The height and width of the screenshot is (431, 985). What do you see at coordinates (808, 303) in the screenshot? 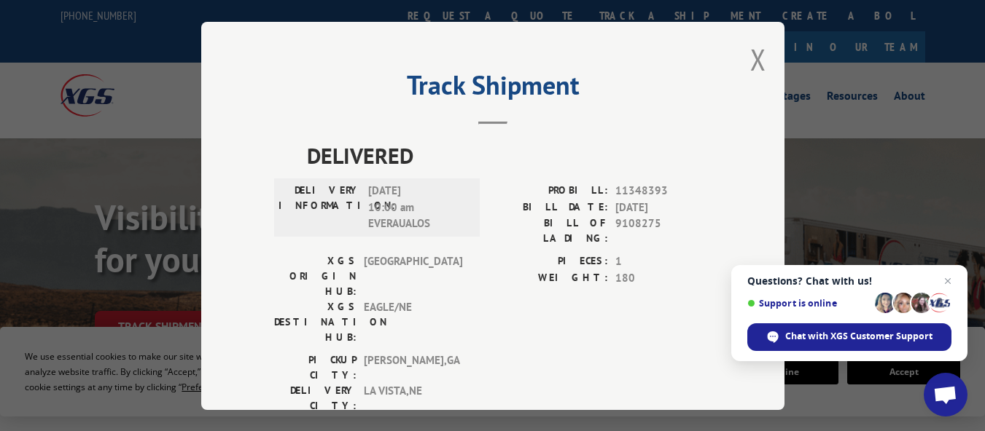
I see `span: Support is online` at bounding box center [808, 303].